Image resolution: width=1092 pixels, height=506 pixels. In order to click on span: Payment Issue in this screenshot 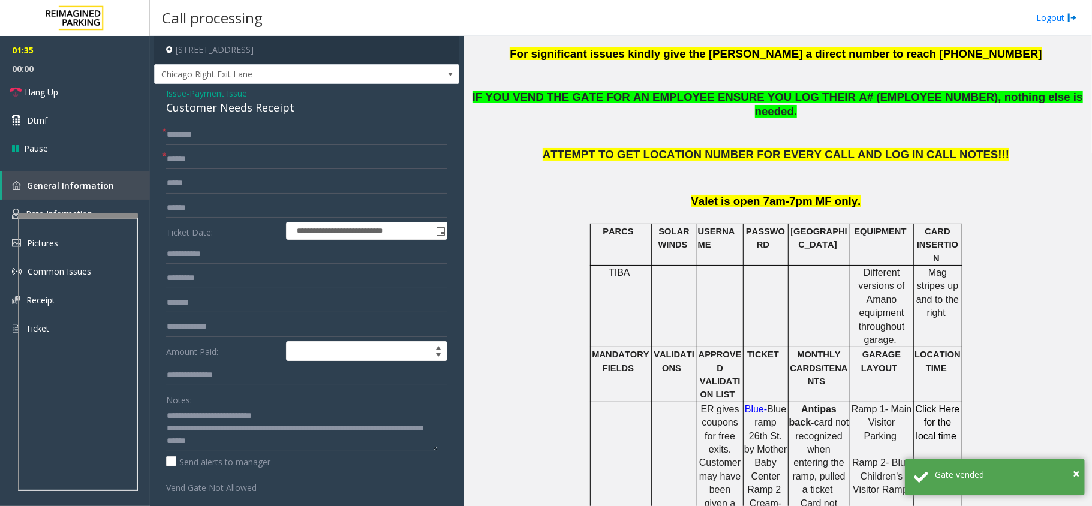, I will do `click(218, 93)`.